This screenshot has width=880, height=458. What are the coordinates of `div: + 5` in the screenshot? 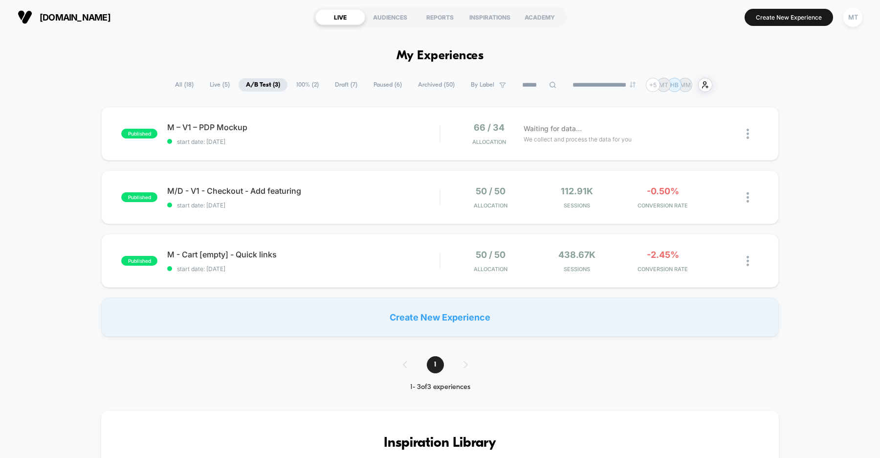 It's located at (653, 85).